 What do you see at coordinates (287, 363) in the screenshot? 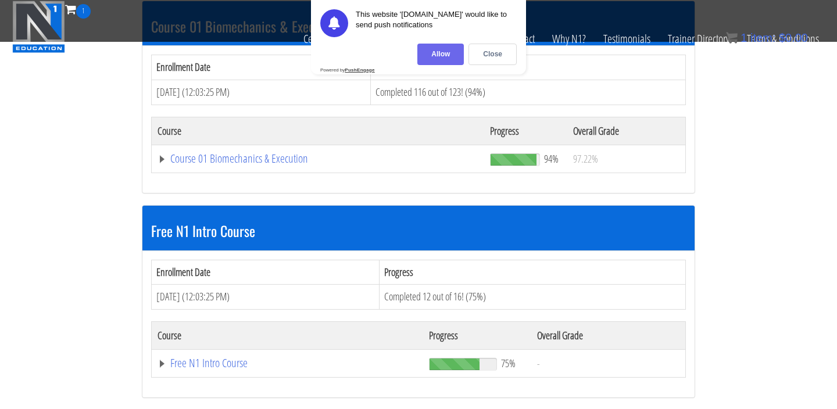
I see `a: Free N1 Intro Course` at bounding box center [287, 363].